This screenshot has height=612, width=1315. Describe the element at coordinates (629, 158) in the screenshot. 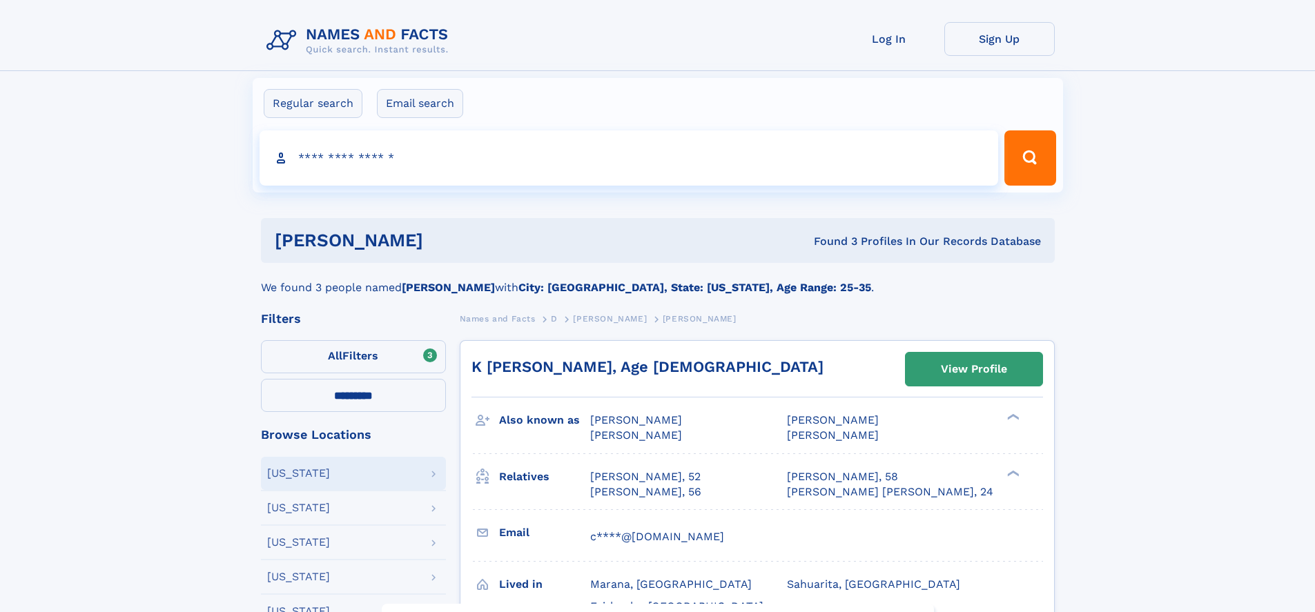

I see `input: search input` at that location.